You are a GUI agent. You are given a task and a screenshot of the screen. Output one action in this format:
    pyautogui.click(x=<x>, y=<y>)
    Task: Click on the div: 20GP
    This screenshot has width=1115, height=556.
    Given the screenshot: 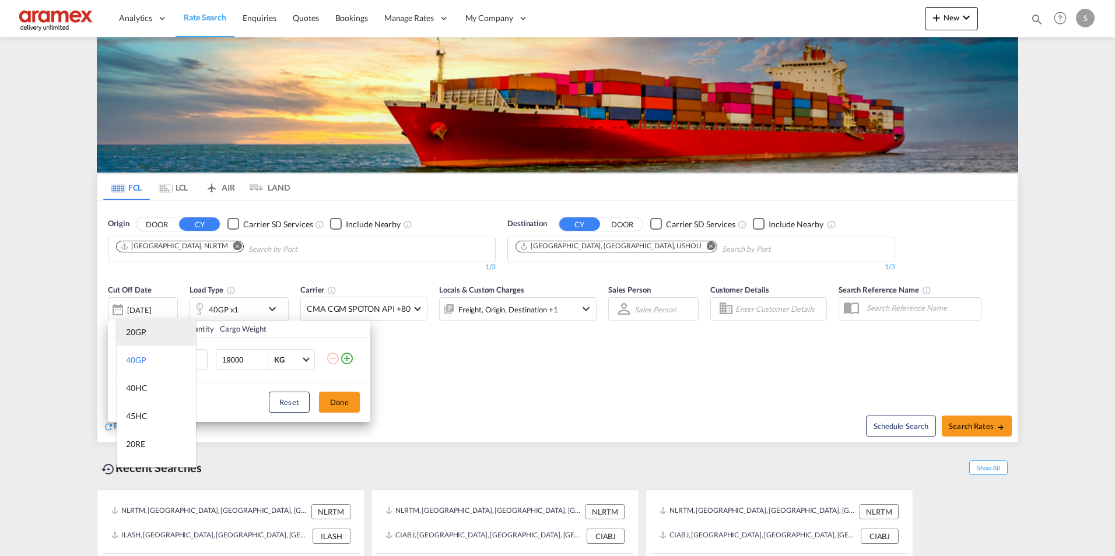 What is the action you would take?
    pyautogui.click(x=136, y=332)
    